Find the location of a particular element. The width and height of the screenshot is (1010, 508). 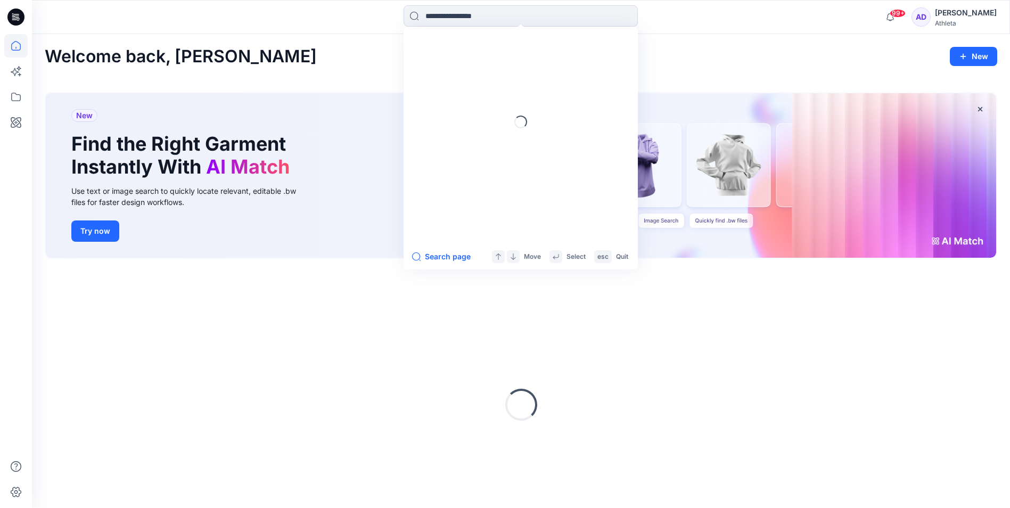

button: Search page is located at coordinates (441, 257).